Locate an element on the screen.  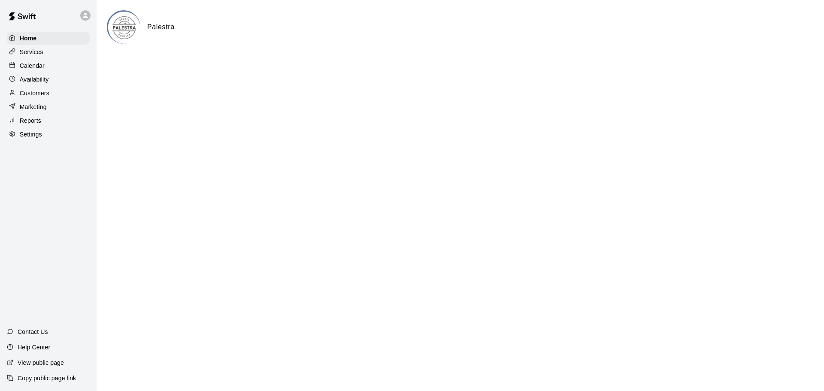
p: Services is located at coordinates (31, 52).